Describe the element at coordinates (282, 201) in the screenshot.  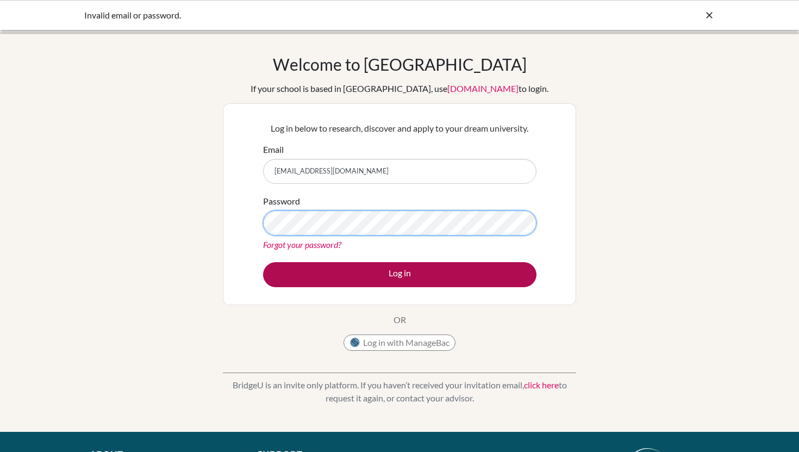
I see `label: Password` at that location.